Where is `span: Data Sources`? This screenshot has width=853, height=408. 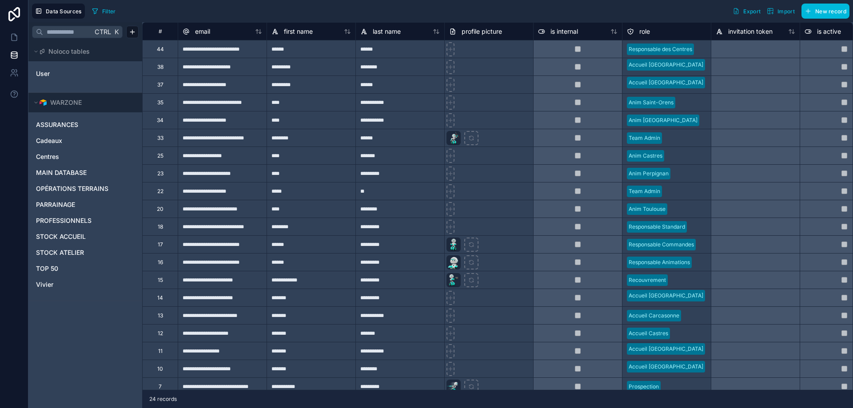
span: Data Sources is located at coordinates (64, 11).